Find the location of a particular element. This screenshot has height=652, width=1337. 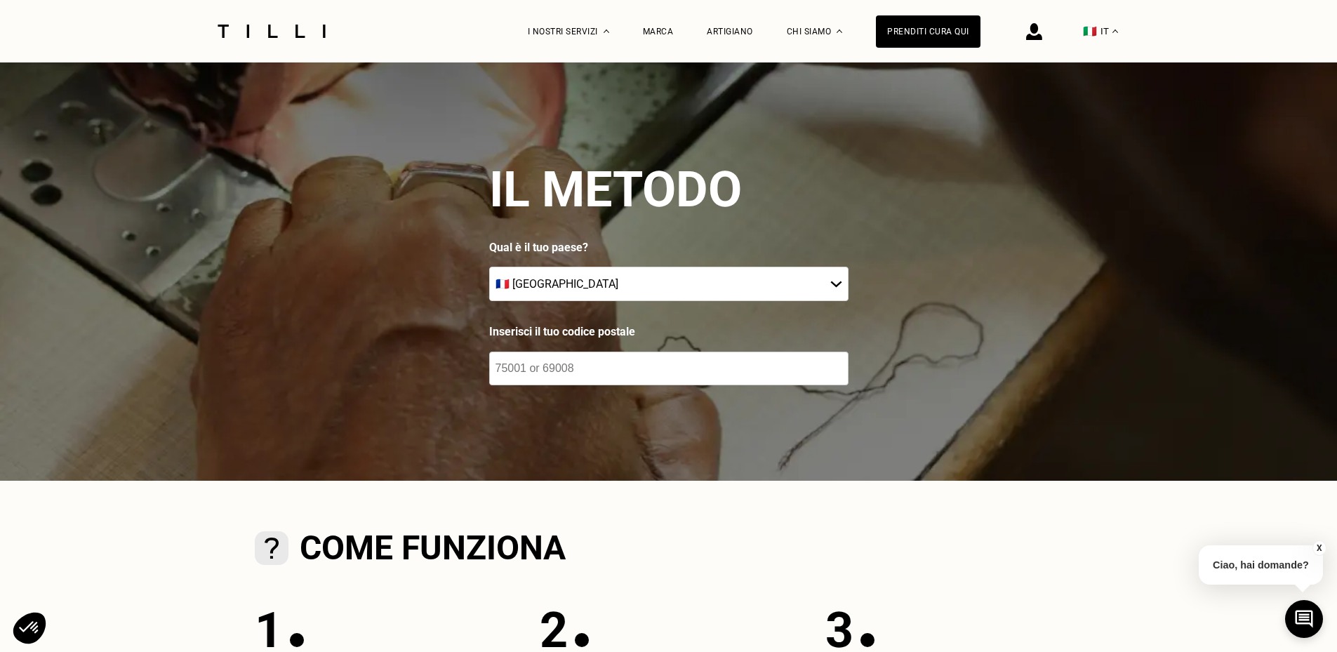

h2: Il metodo is located at coordinates (615, 189).